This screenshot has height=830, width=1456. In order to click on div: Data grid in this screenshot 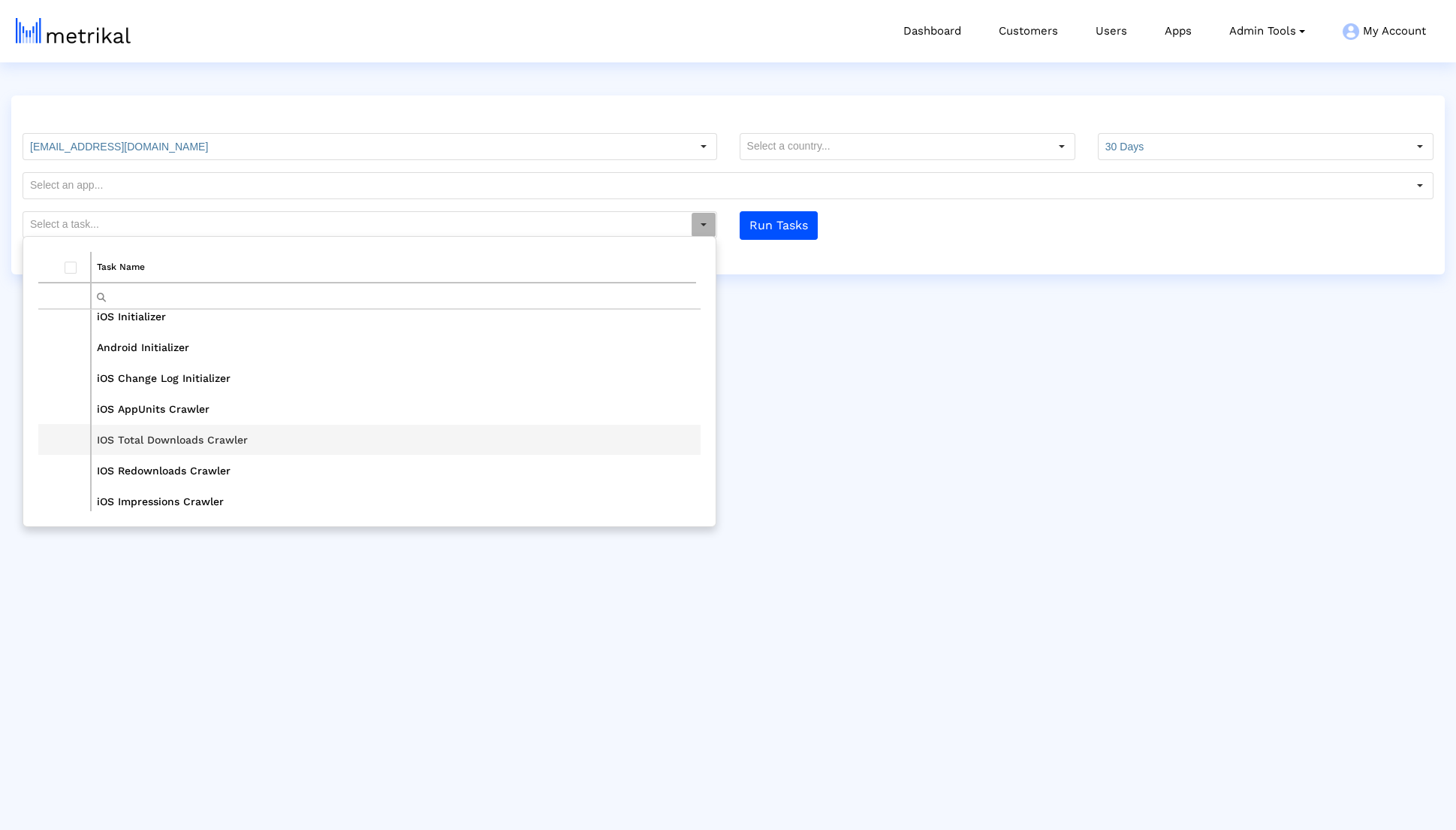, I will do `click(369, 381)`.